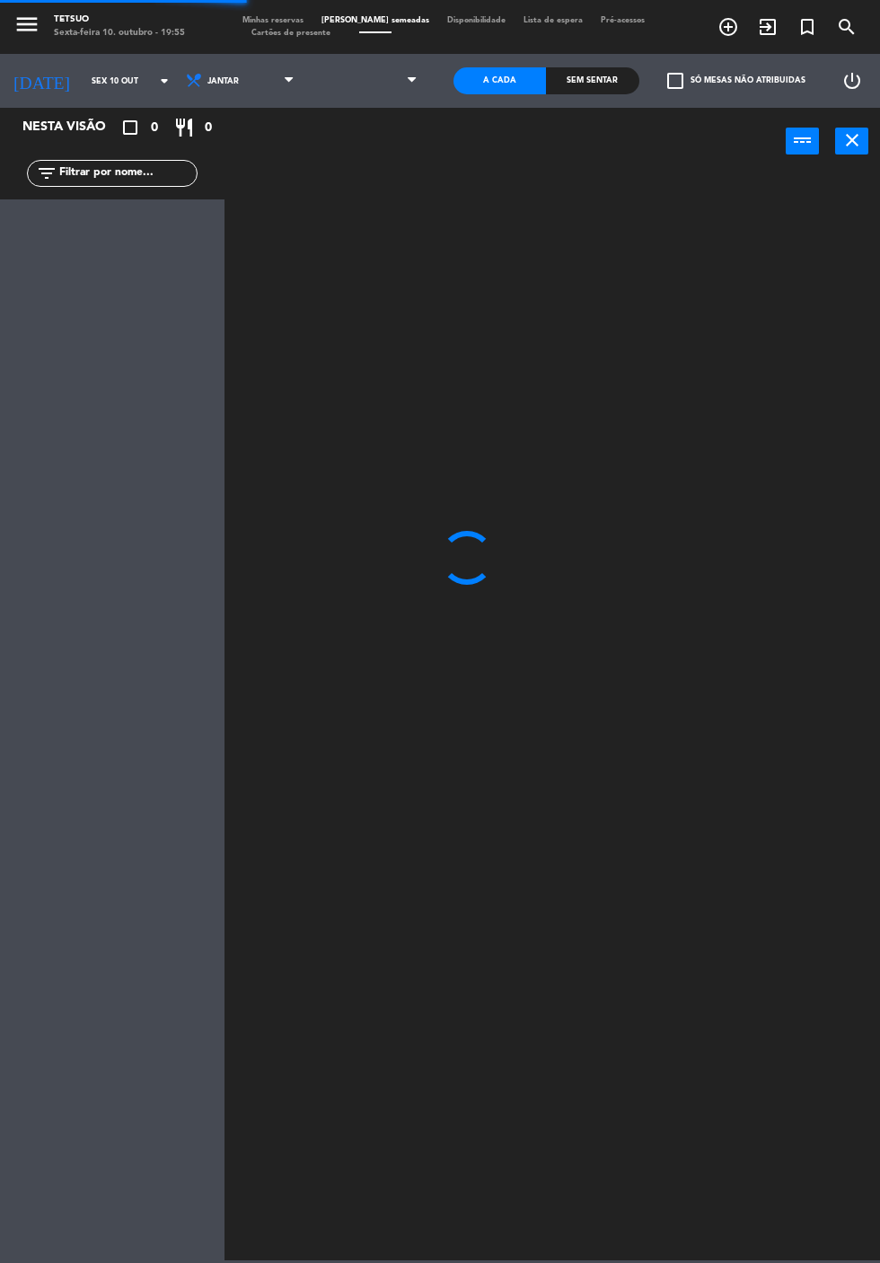 This screenshot has height=1263, width=880. I want to click on i: turned_in_not, so click(807, 27).